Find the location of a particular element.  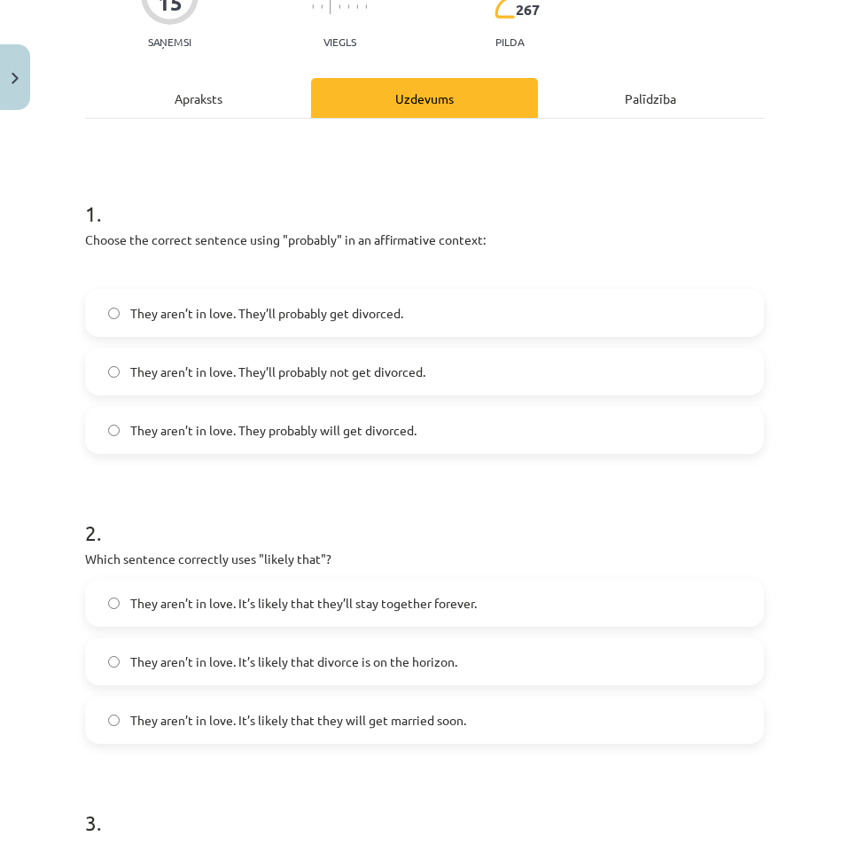

p: Choose the correct sentence using "probably" in an affirmative context: is located at coordinates (424, 239).